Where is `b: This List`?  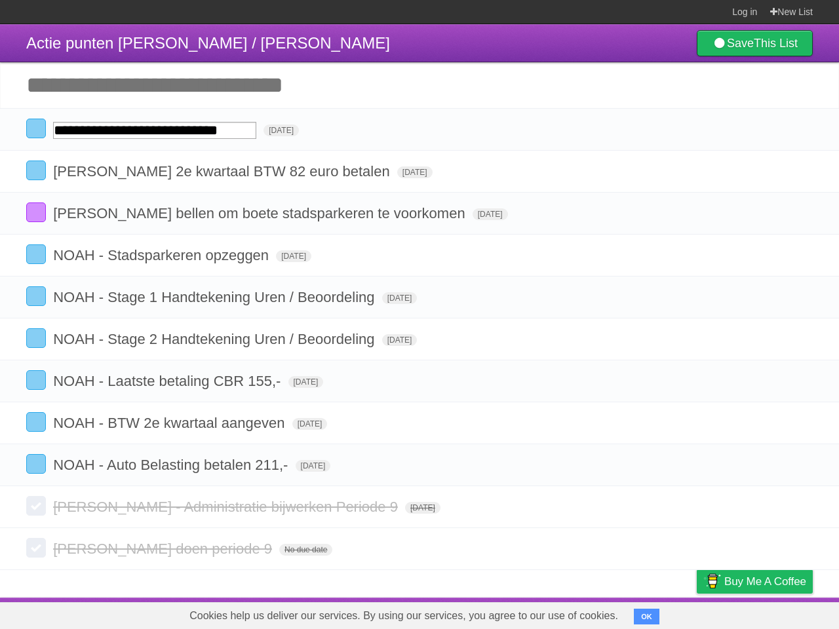 b: This List is located at coordinates (775, 43).